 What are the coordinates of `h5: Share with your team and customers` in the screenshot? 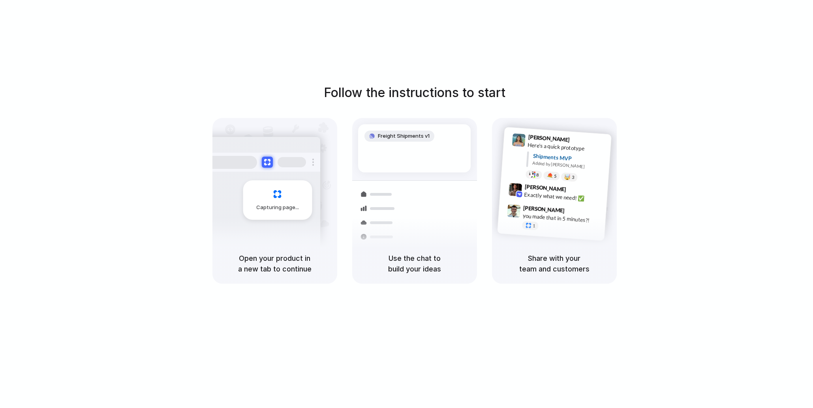 It's located at (554, 264).